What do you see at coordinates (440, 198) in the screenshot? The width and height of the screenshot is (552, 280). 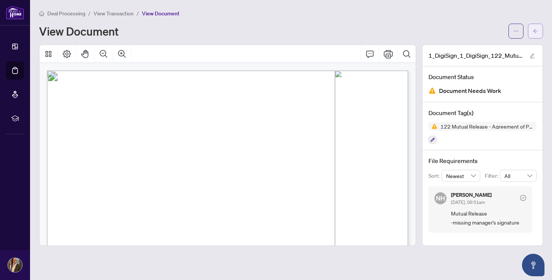 I see `span: NH` at bounding box center [440, 198].